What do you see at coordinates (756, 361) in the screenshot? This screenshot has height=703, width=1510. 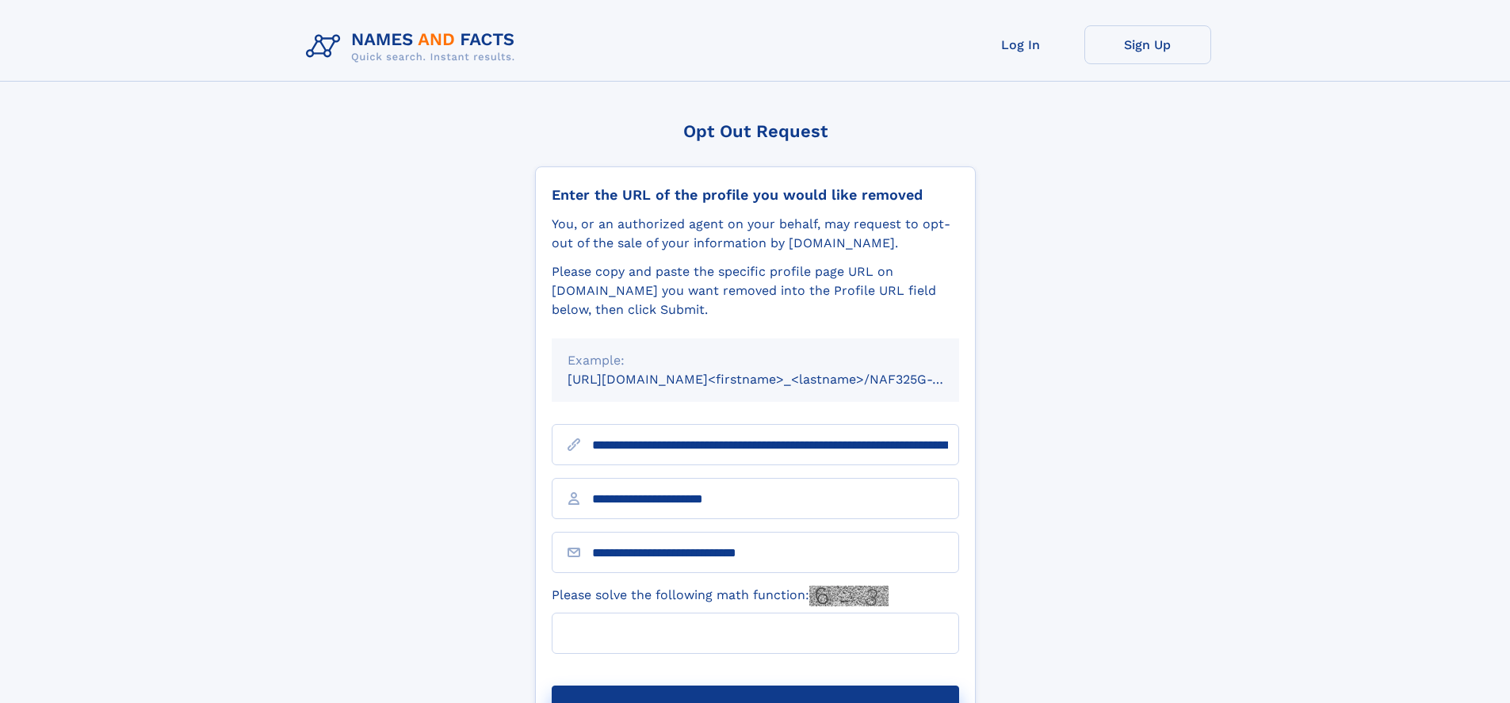 I see `div: Example:` at bounding box center [756, 361].